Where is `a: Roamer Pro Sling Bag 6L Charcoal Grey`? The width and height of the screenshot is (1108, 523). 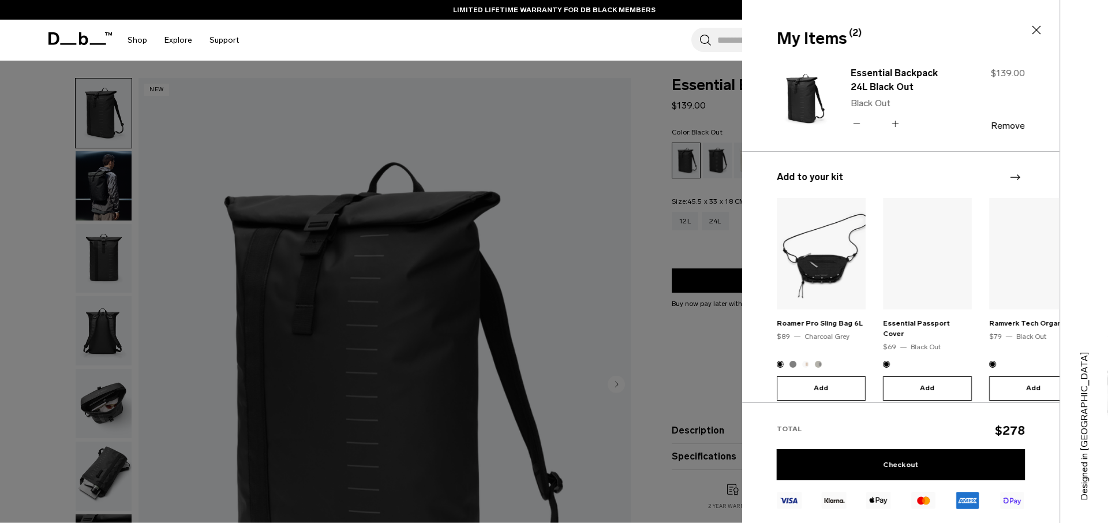 a: Roamer Pro Sling Bag 6L Charcoal Grey is located at coordinates (821, 253).